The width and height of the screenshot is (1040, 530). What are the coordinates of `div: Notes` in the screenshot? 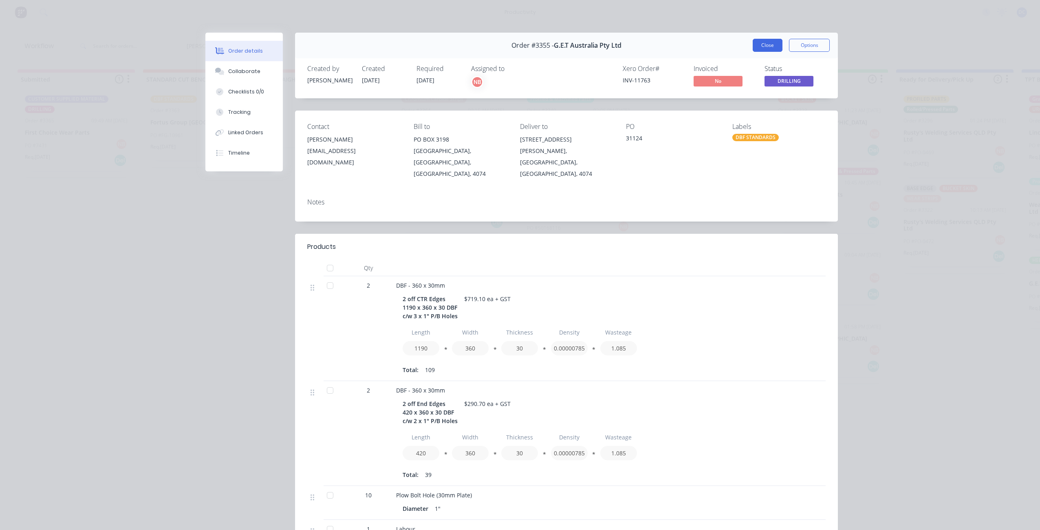 It's located at (567, 202).